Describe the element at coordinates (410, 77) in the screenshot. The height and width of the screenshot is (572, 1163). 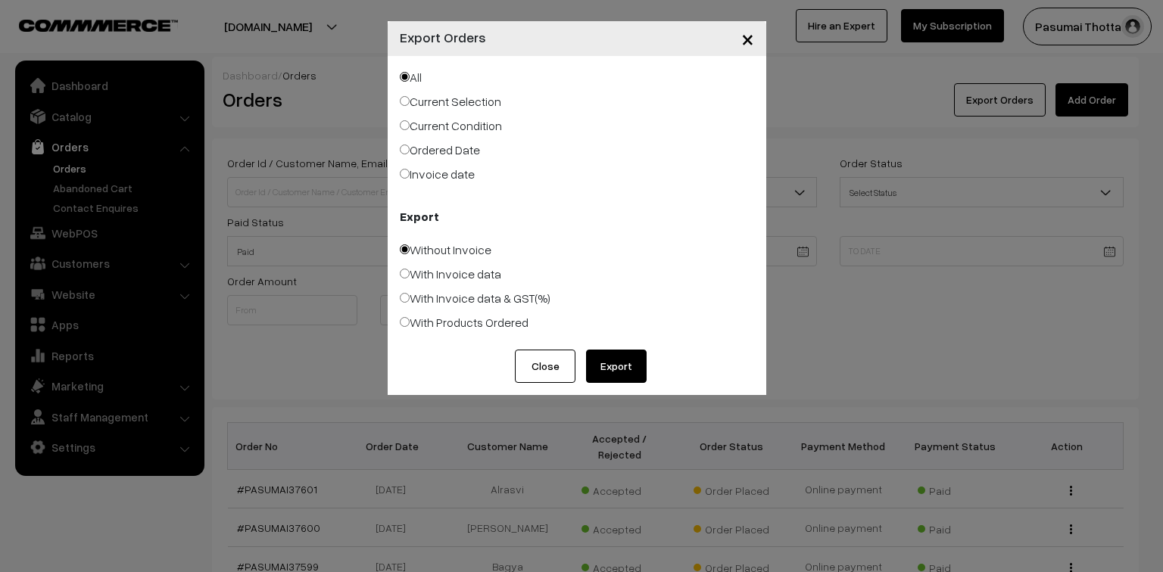
I see `label: All` at that location.